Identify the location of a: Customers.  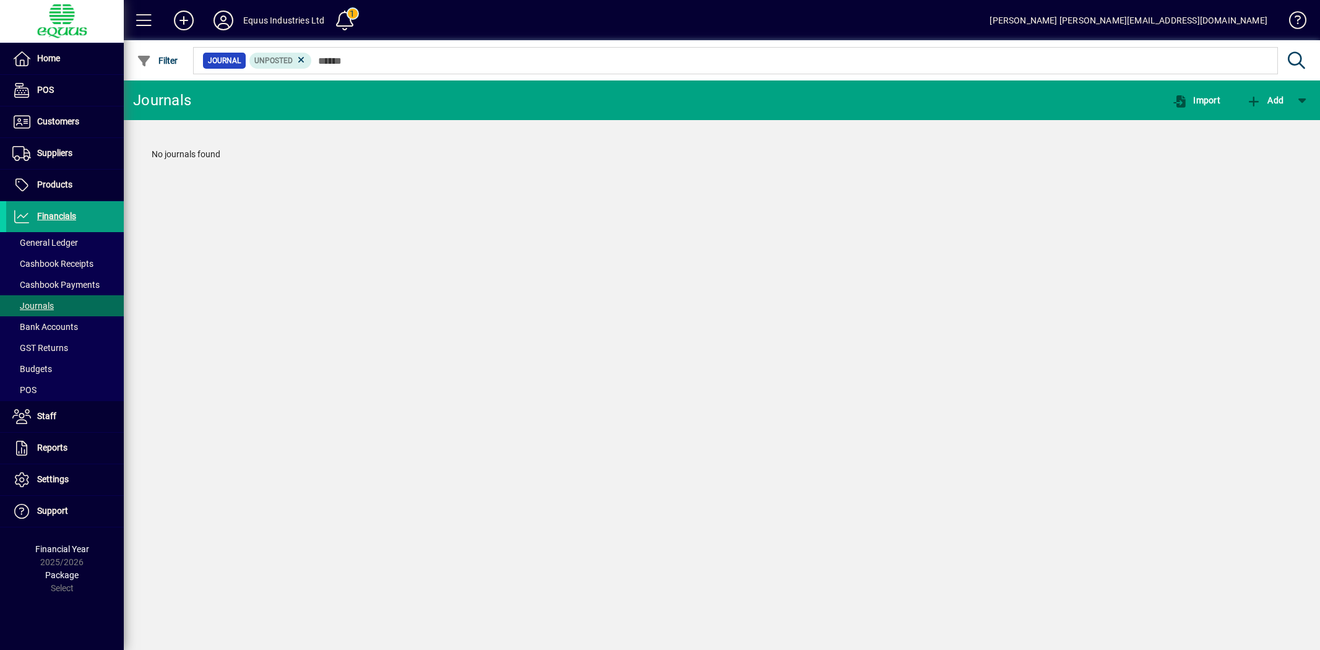
(65, 122).